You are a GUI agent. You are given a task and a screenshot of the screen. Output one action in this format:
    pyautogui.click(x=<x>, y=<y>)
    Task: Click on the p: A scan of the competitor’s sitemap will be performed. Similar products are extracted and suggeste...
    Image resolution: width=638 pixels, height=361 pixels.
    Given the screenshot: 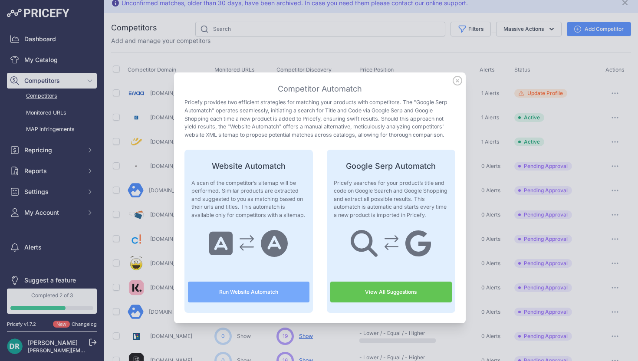 What is the action you would take?
    pyautogui.click(x=249, y=199)
    